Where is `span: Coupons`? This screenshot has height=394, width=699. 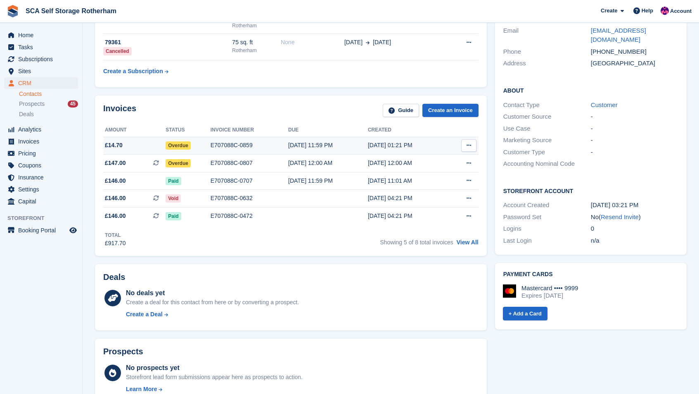
span: Coupons is located at coordinates (43, 165).